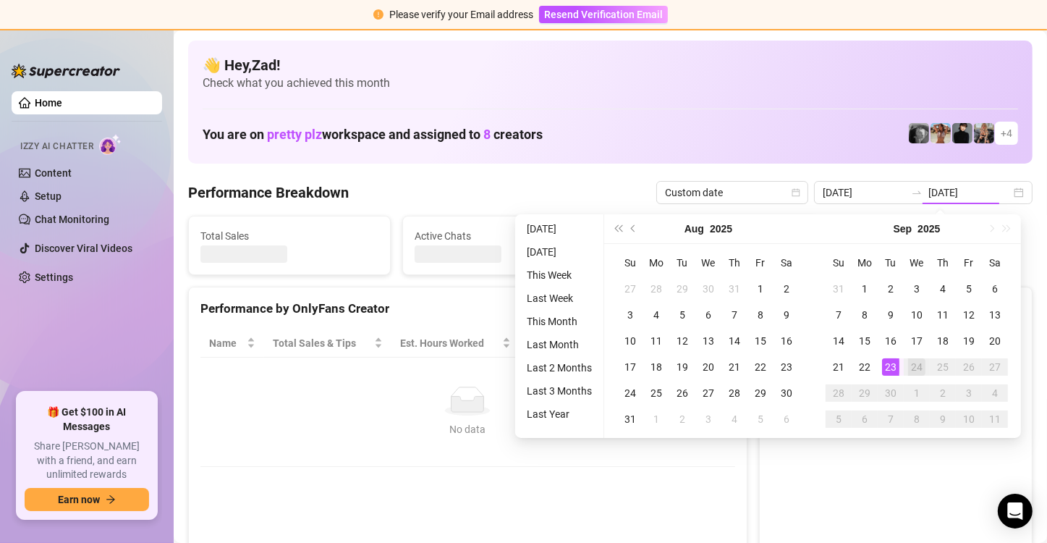  I want to click on span: Resend Verification Email, so click(603, 14).